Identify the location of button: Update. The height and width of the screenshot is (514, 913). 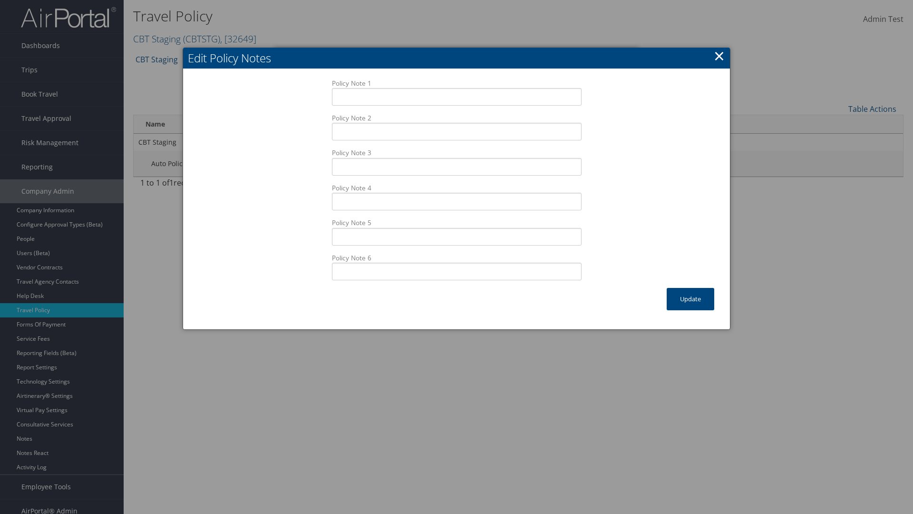
(691, 299).